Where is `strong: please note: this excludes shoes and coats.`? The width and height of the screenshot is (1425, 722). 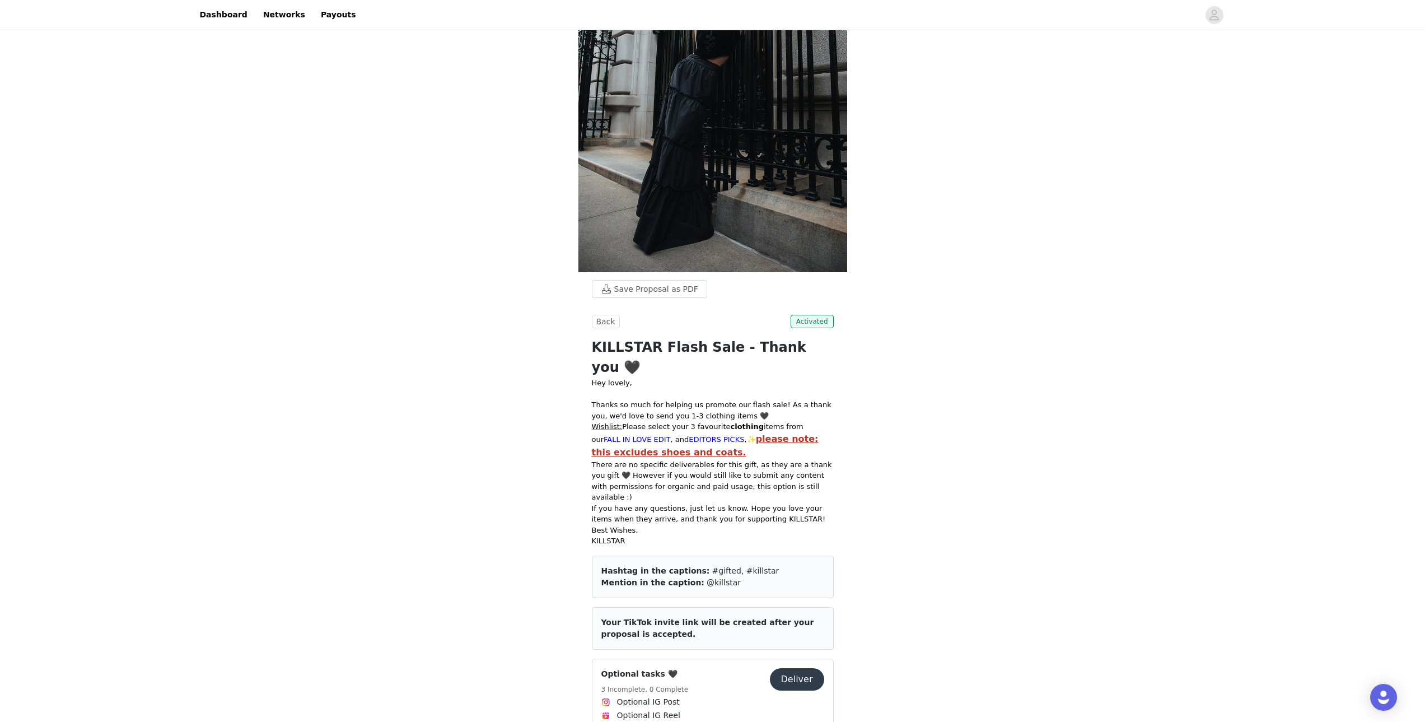 strong: please note: this excludes shoes and coats. is located at coordinates (705, 445).